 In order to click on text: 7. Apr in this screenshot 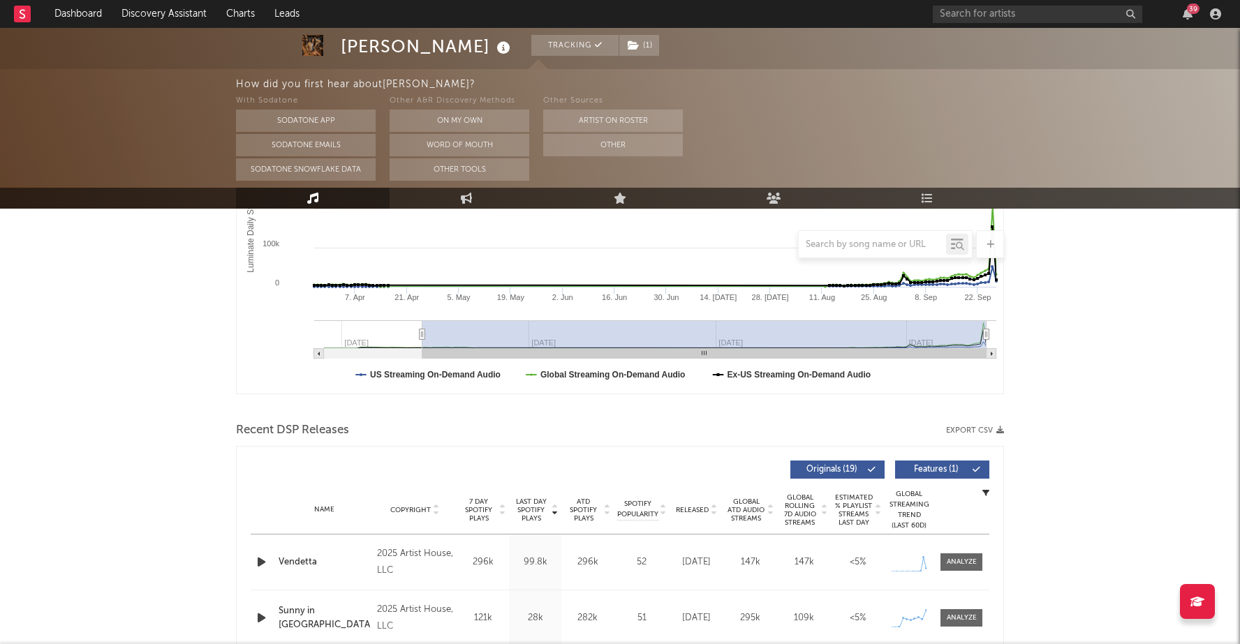, I will do `click(355, 297)`.